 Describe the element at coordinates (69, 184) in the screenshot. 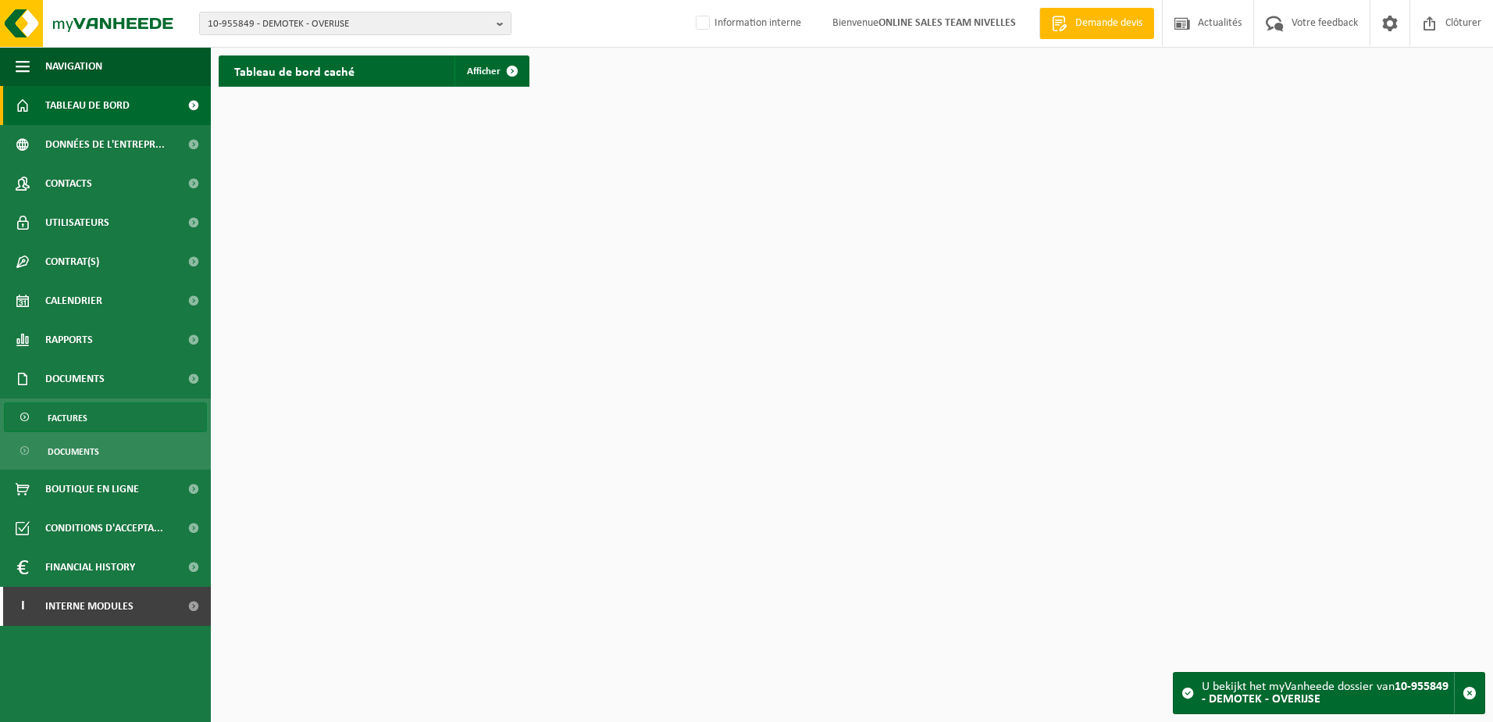

I see `span: Contacts` at that location.